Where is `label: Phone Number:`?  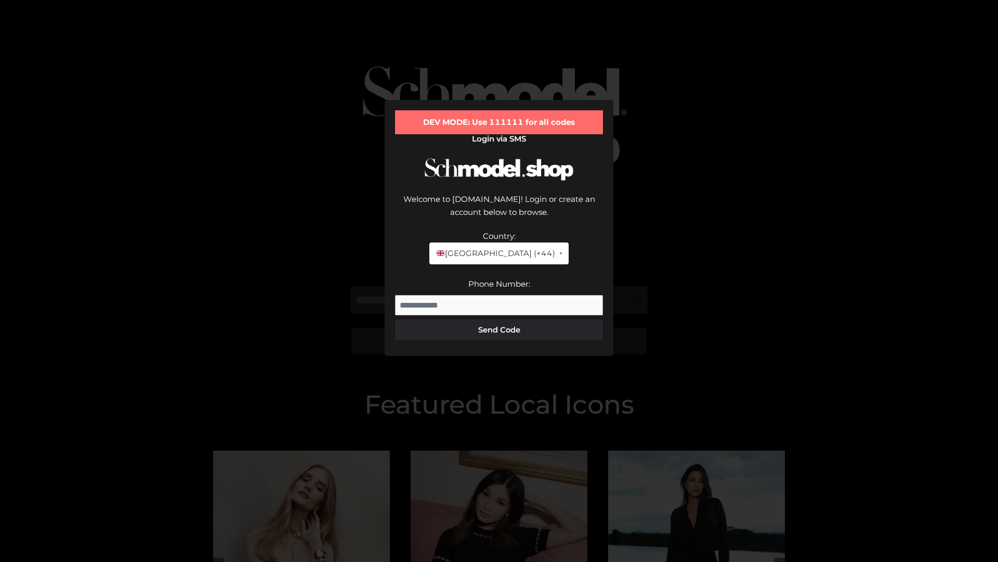 label: Phone Number: is located at coordinates (499, 283).